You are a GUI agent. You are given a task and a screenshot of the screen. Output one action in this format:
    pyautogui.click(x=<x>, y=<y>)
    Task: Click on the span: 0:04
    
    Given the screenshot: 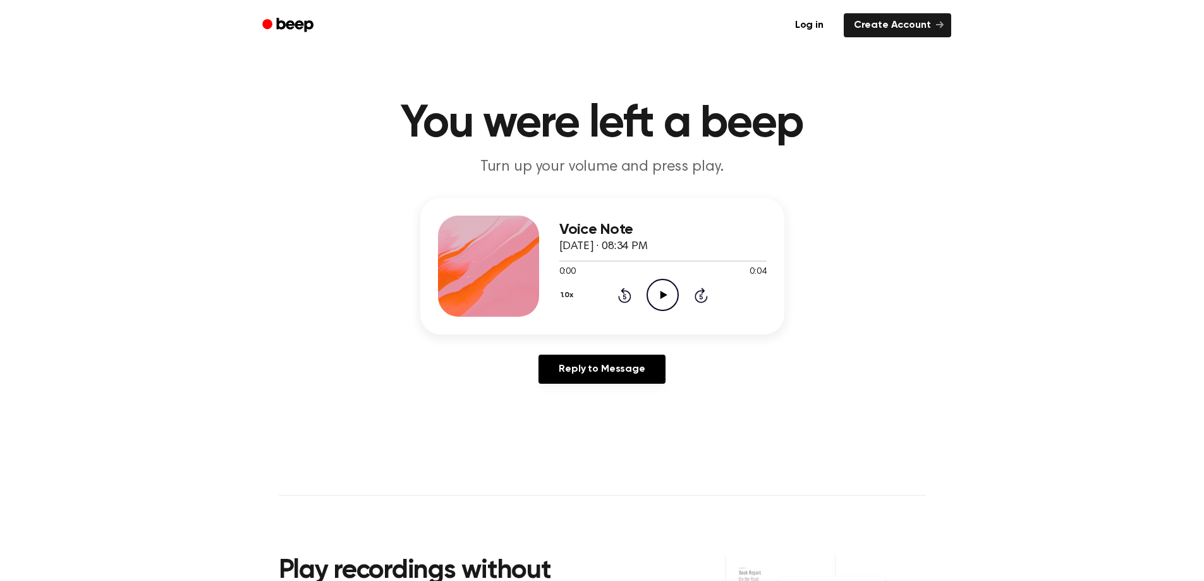 What is the action you would take?
    pyautogui.click(x=758, y=272)
    